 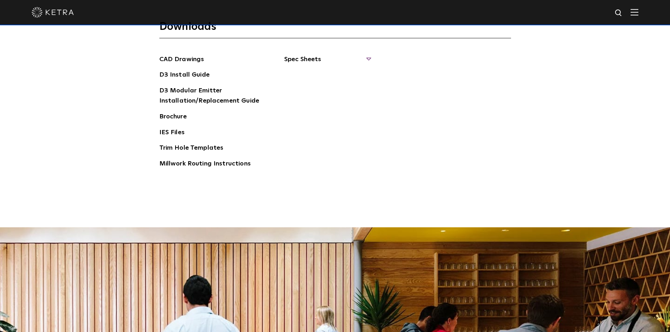 What do you see at coordinates (619, 13) in the screenshot?
I see `img: search icon` at bounding box center [619, 13].